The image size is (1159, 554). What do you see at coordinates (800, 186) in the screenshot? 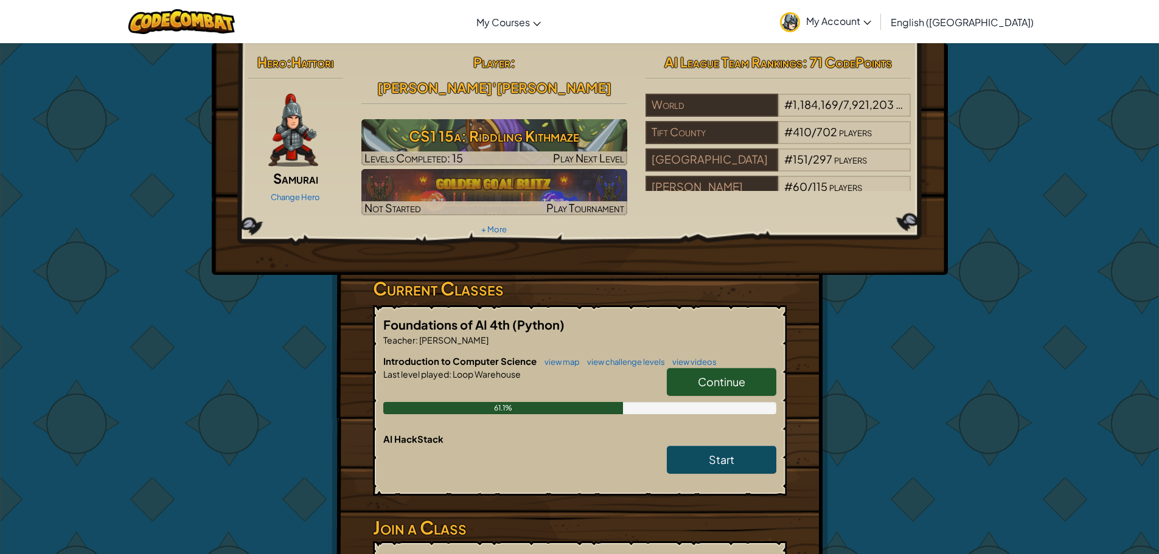
I see `span: 60` at bounding box center [800, 186].